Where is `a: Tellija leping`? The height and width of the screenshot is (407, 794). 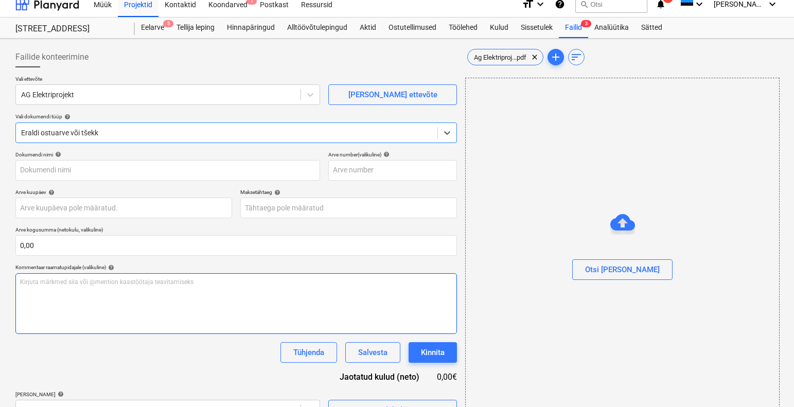 a: Tellija leping is located at coordinates (196, 28).